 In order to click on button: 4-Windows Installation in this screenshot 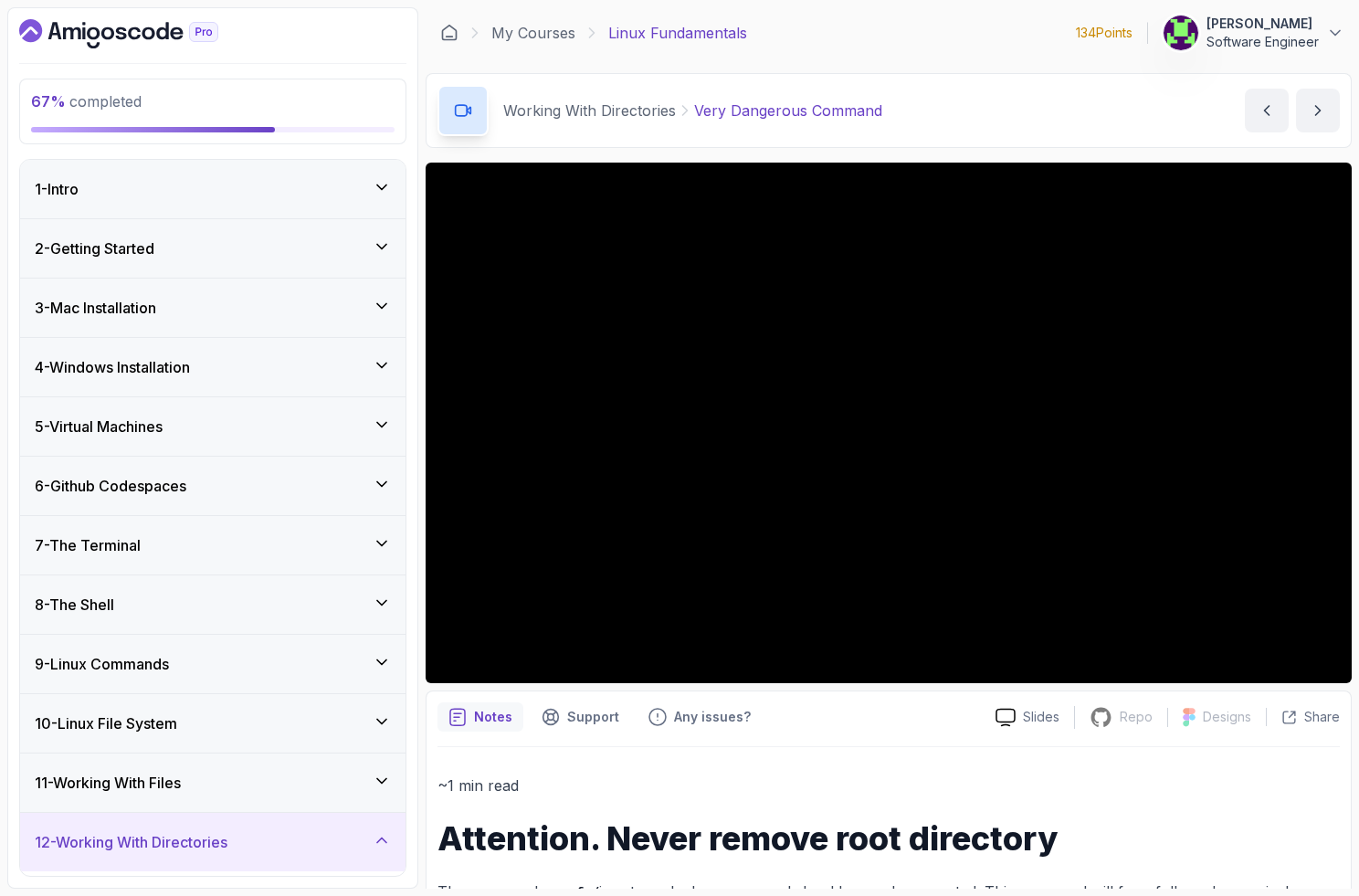, I will do `click(213, 367)`.